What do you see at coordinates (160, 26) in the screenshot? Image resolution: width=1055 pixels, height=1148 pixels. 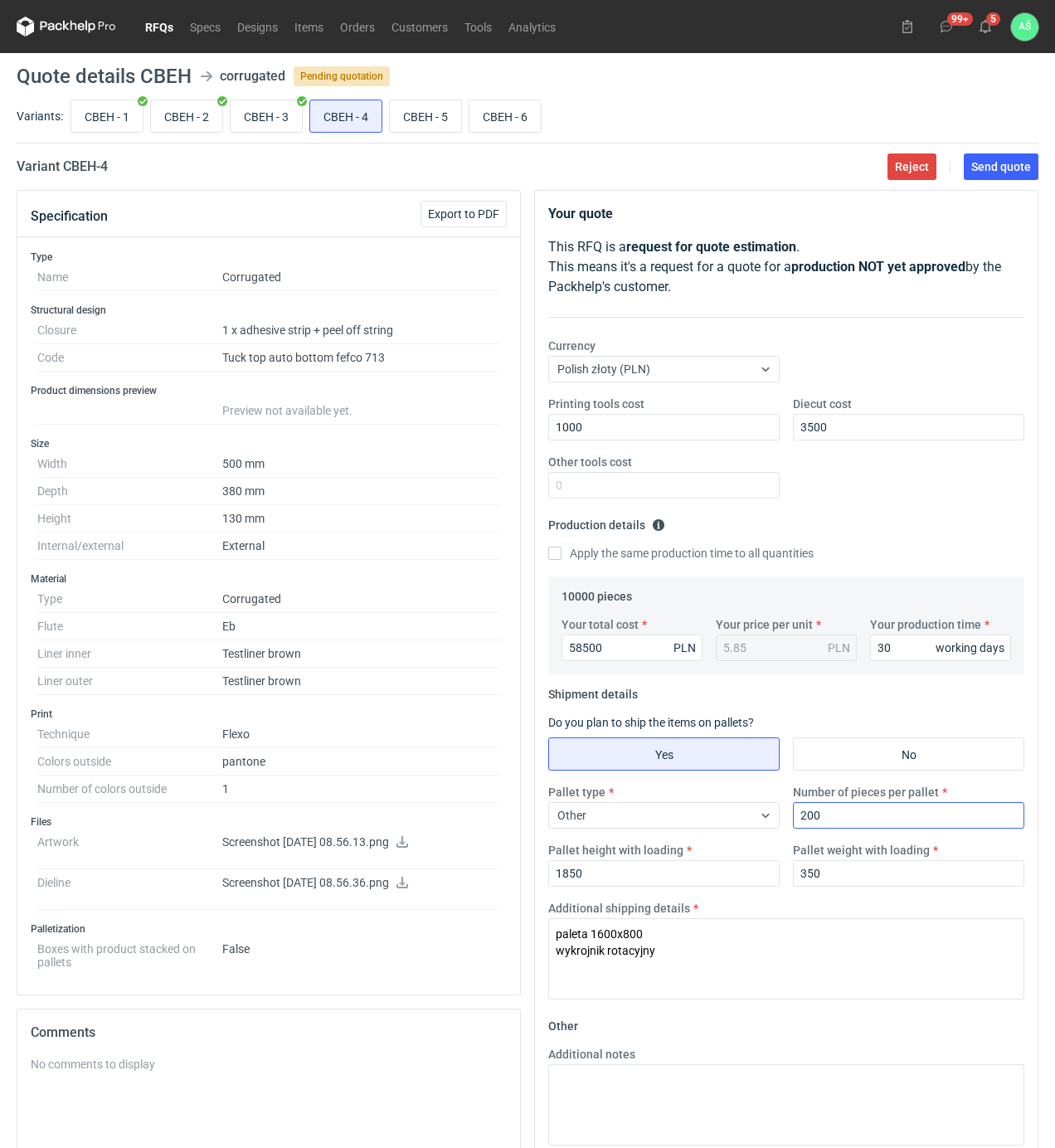 I see `a: RFQs` at bounding box center [160, 26].